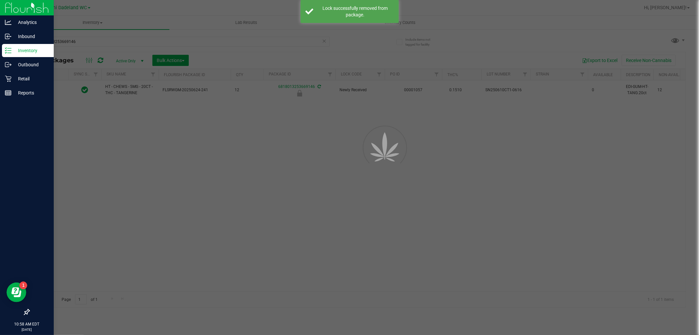  I want to click on p: Outbound, so click(31, 65).